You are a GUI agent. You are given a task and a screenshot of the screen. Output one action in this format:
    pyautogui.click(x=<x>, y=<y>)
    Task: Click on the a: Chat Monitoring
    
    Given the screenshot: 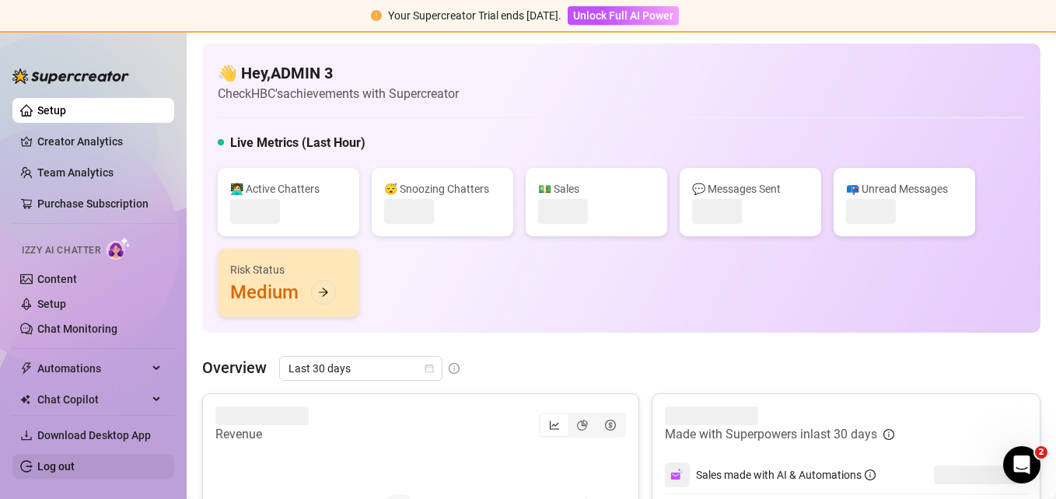 What is the action you would take?
    pyautogui.click(x=77, y=329)
    